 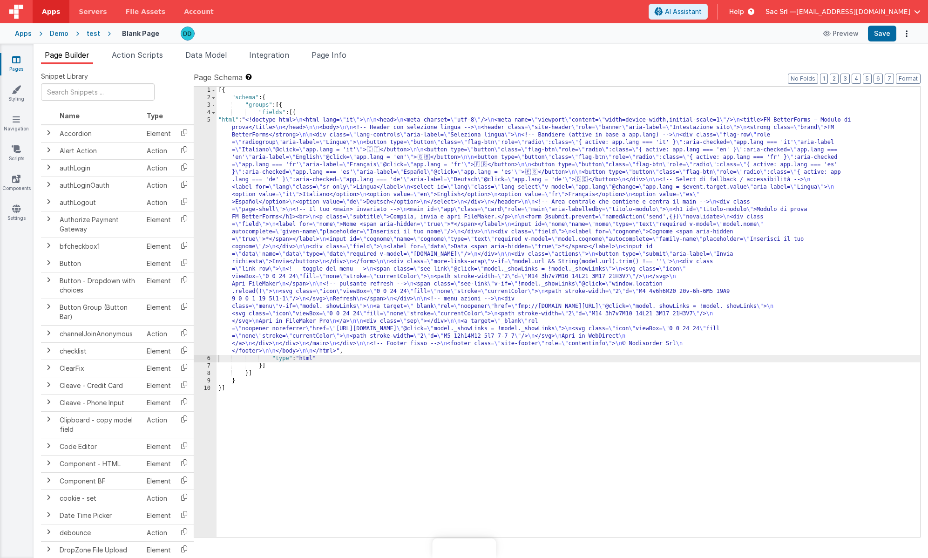 I want to click on td: authLoginOauth, so click(x=99, y=185).